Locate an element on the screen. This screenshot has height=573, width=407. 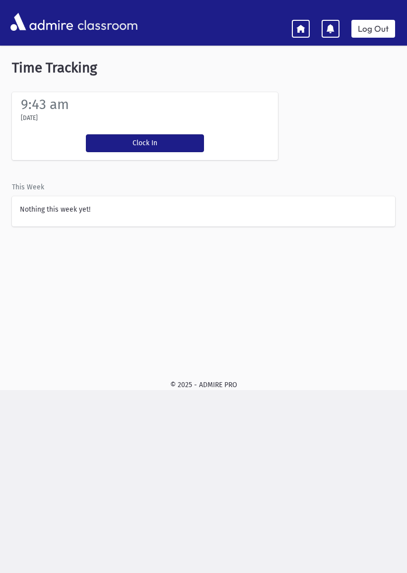
img: AdmirePro is located at coordinates (42, 22).